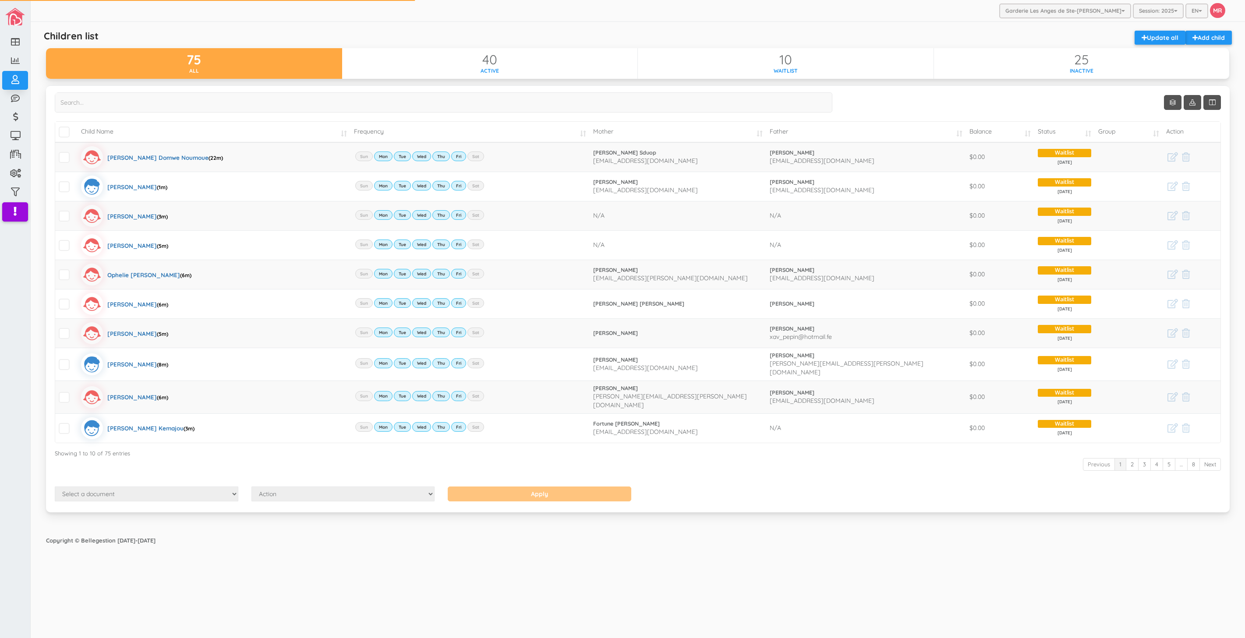 The image size is (1245, 638). I want to click on input: Apply, so click(539, 494).